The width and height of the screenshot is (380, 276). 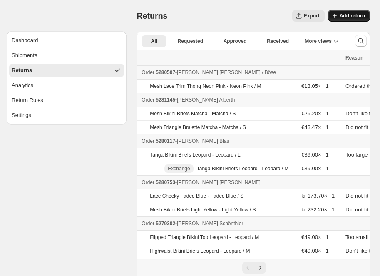 What do you see at coordinates (165, 141) in the screenshot?
I see `span: 5280117` at bounding box center [165, 141].